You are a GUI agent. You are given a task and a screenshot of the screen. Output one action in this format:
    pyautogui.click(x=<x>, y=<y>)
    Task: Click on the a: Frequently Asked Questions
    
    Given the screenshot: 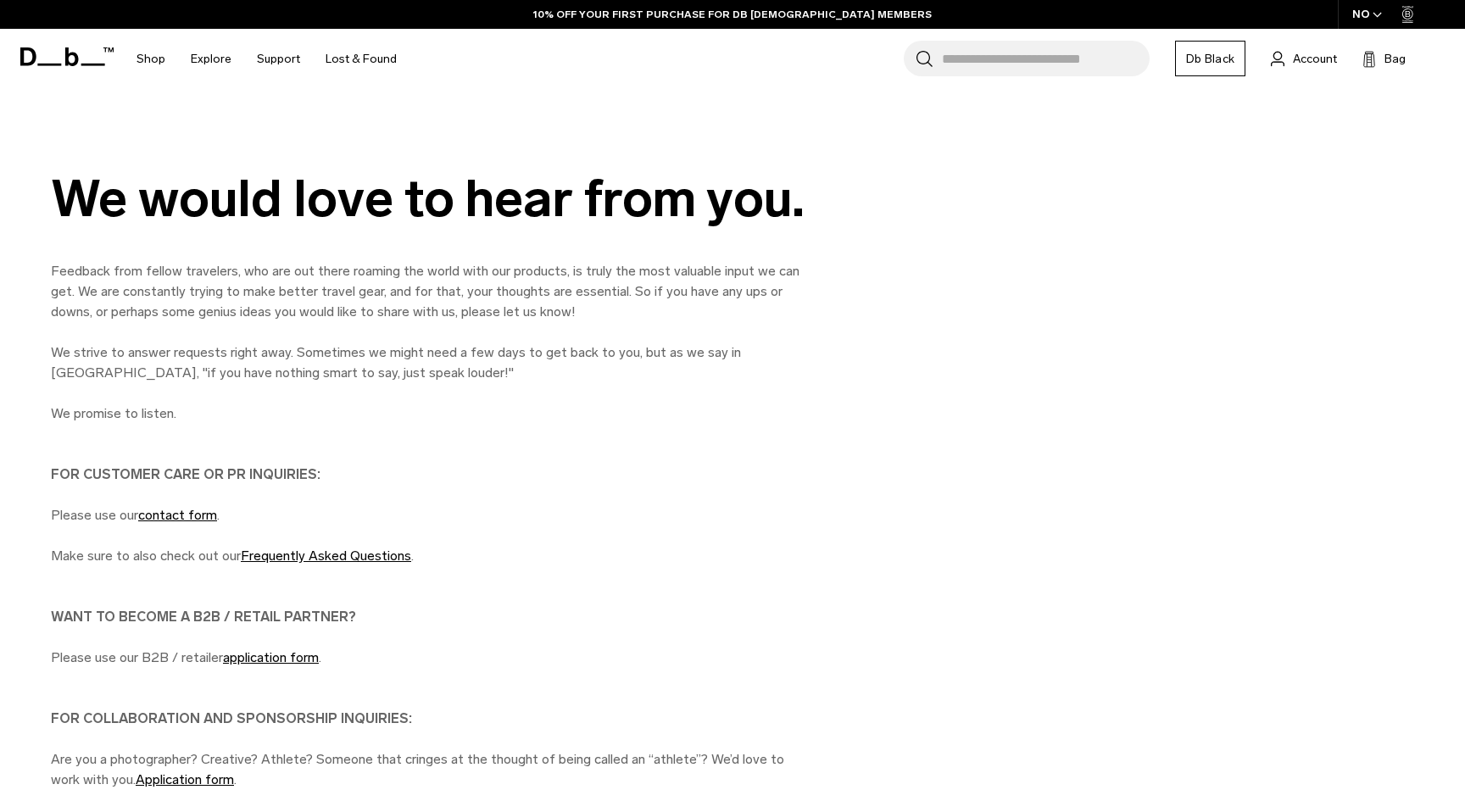 What is the action you would take?
    pyautogui.click(x=325, y=555)
    